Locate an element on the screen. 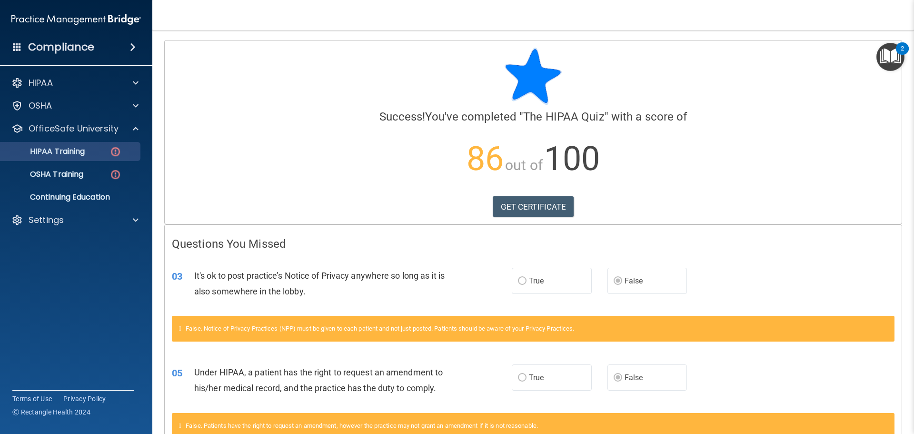  a: Settings is located at coordinates (75, 220).